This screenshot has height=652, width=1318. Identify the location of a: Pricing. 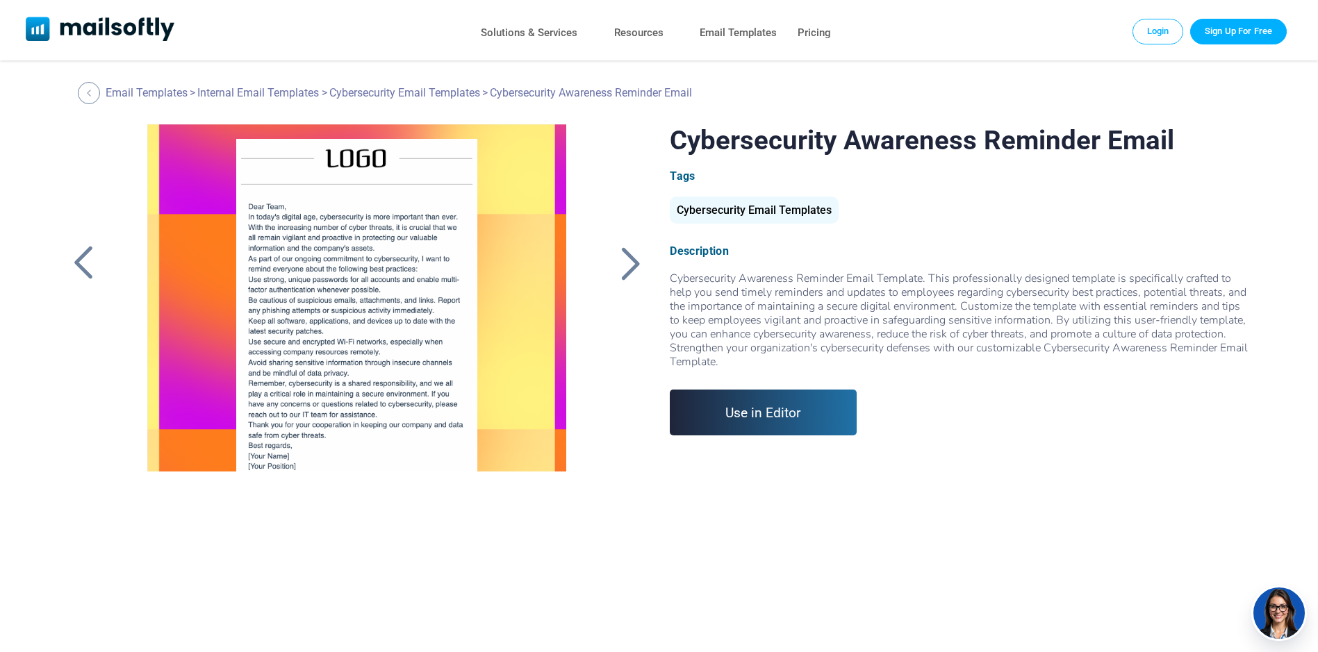
(814, 33).